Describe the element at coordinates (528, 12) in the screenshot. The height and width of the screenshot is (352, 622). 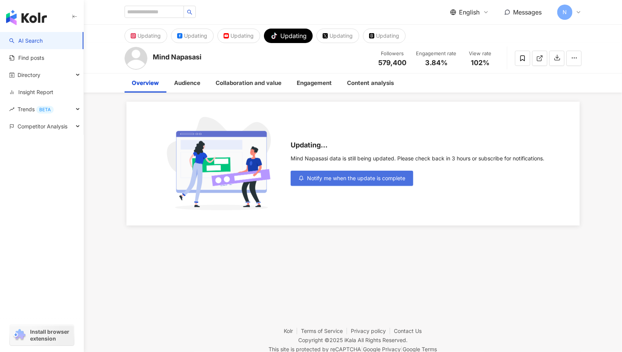
I see `span: Messages` at that location.